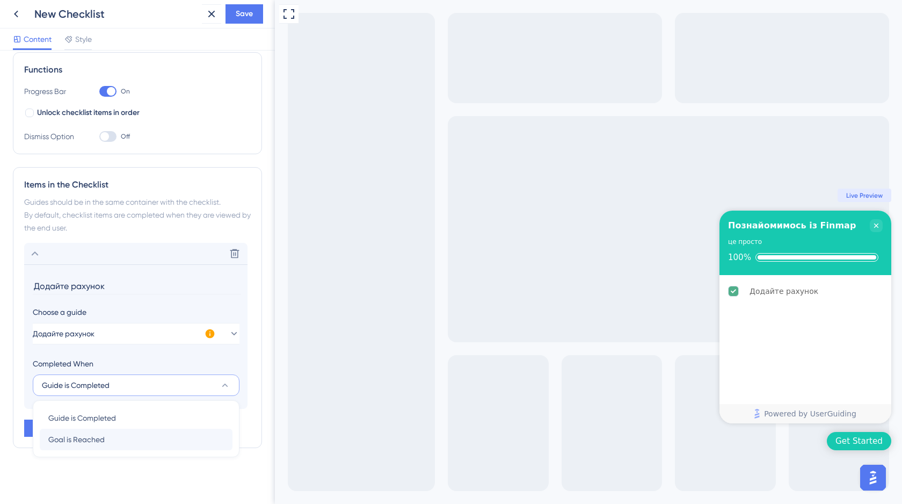 This screenshot has height=504, width=902. I want to click on div: Close, so click(198, 14).